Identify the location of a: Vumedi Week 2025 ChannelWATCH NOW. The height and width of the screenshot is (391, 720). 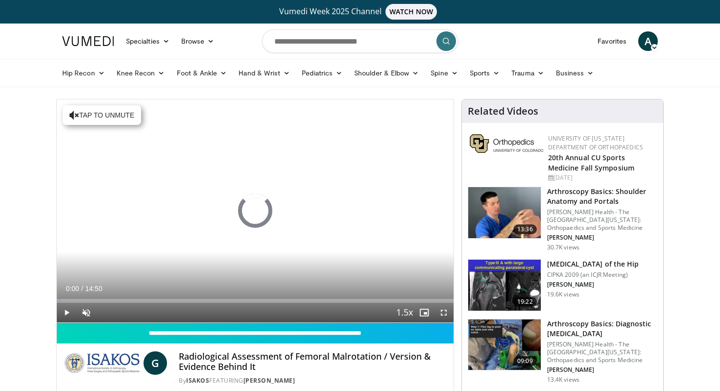
(360, 12).